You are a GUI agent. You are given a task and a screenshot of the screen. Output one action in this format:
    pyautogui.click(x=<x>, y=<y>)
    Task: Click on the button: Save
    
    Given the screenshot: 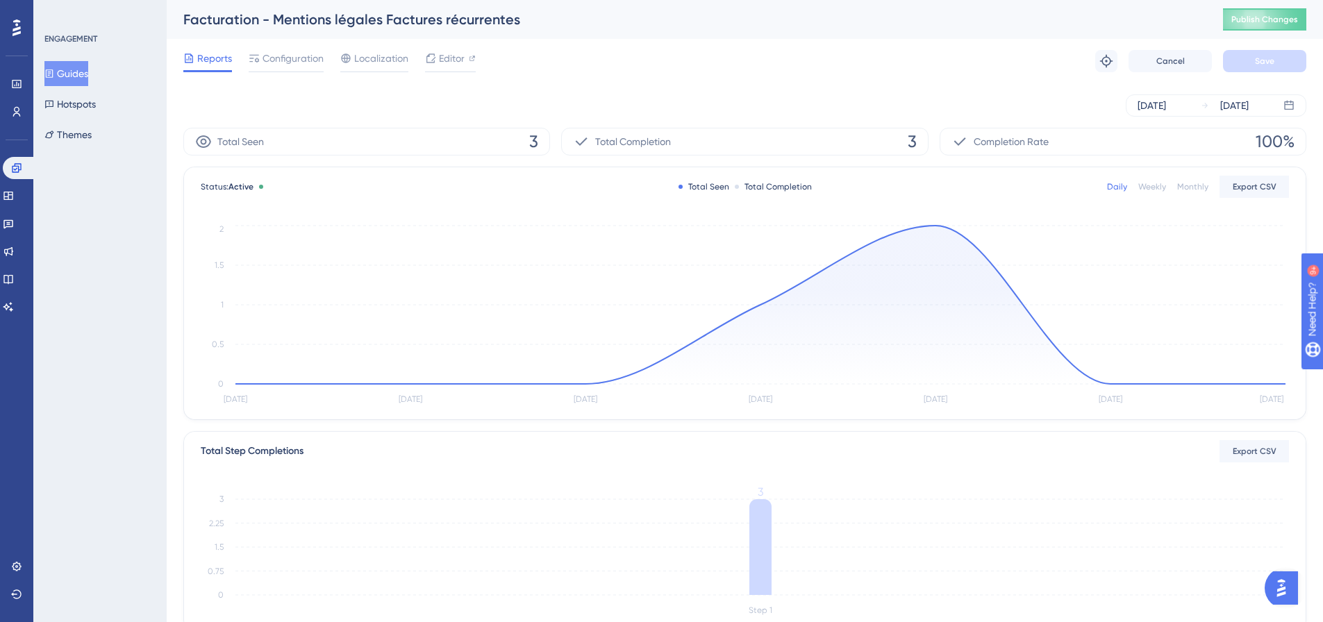 What is the action you would take?
    pyautogui.click(x=1265, y=61)
    